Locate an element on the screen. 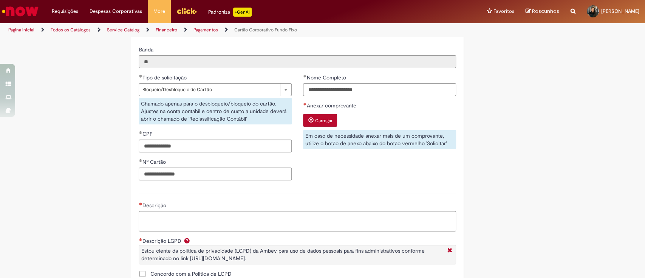 The height and width of the screenshot is (278, 645). span: Descrição LGPD is located at coordinates (162, 241).